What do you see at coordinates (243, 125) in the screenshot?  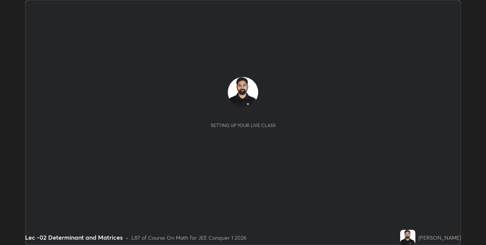 I see `div: Setting up your live class` at bounding box center [243, 125].